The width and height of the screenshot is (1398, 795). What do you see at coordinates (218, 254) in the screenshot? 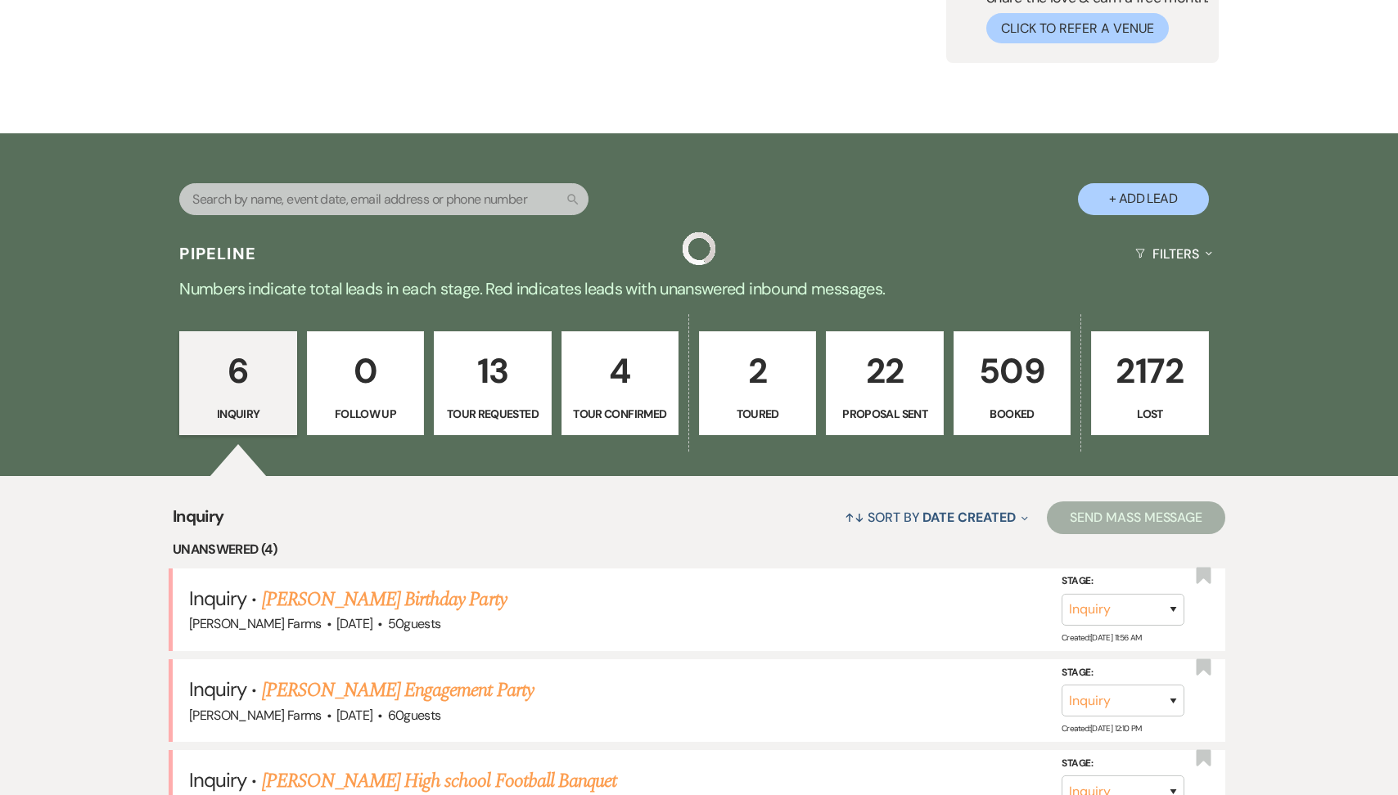
I see `h3: Pipeline` at bounding box center [218, 254].